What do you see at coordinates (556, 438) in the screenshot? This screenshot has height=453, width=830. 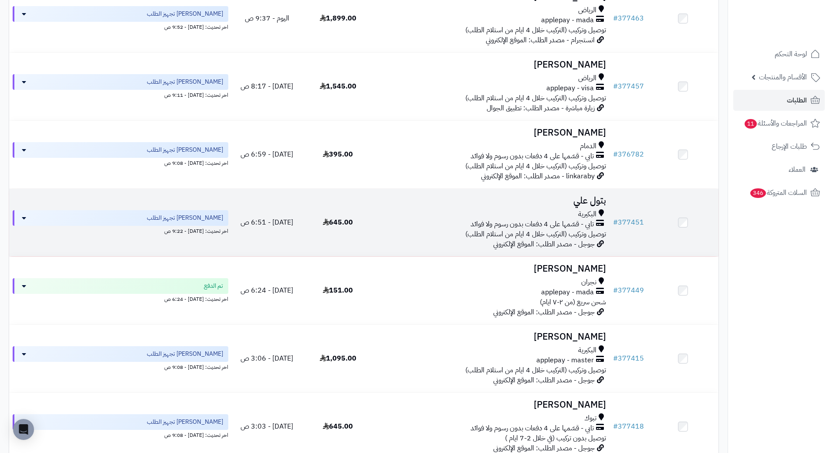 I see `span: توصيل بدون تركيب (في خلال 2-7 ايام )` at bounding box center [556, 438].